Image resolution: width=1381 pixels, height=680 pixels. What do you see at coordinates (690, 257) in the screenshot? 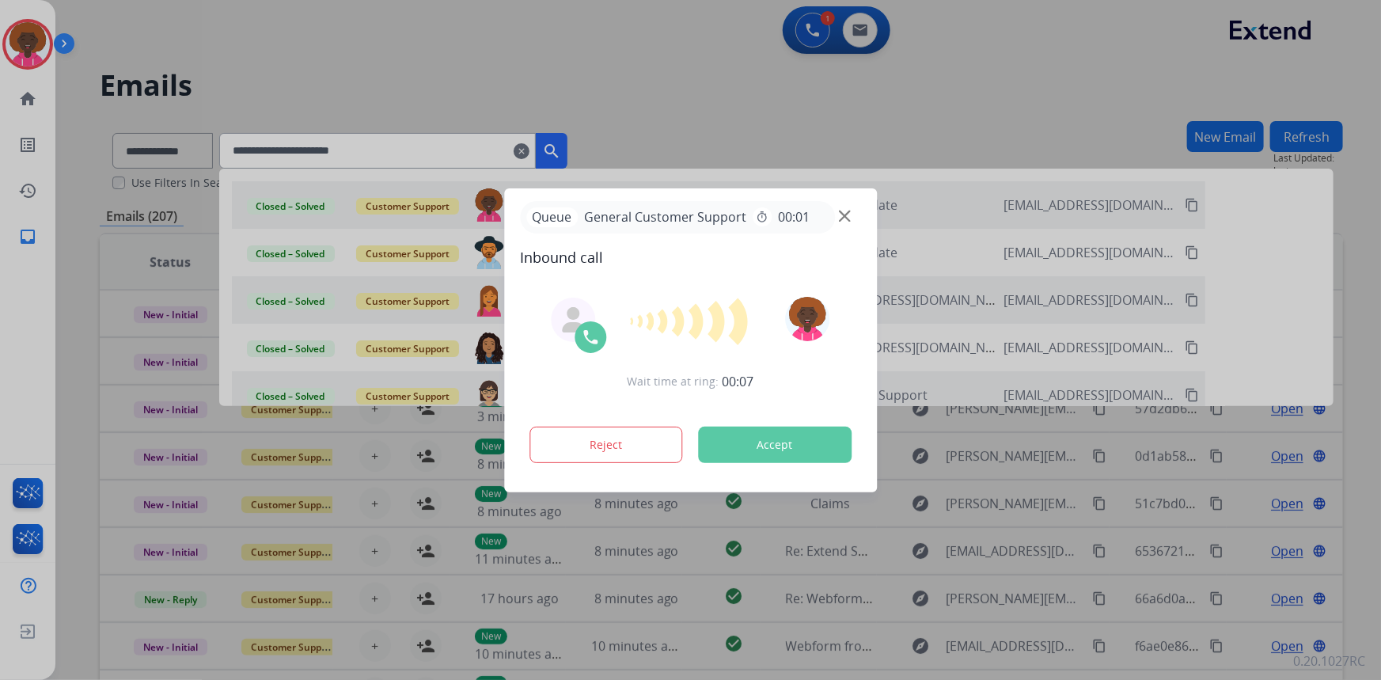
I see `span: Inbound call` at bounding box center [690, 257].